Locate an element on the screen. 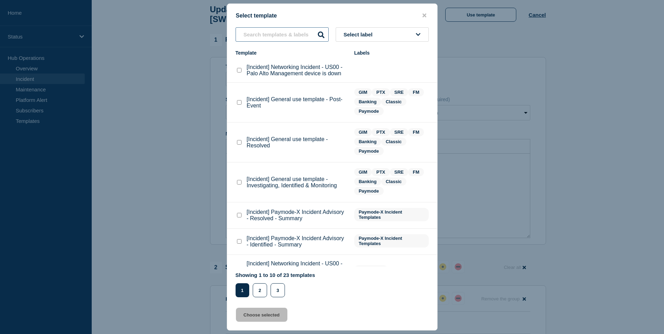 The height and width of the screenshot is (334, 664). input: Search templates & labels is located at coordinates (282, 34).